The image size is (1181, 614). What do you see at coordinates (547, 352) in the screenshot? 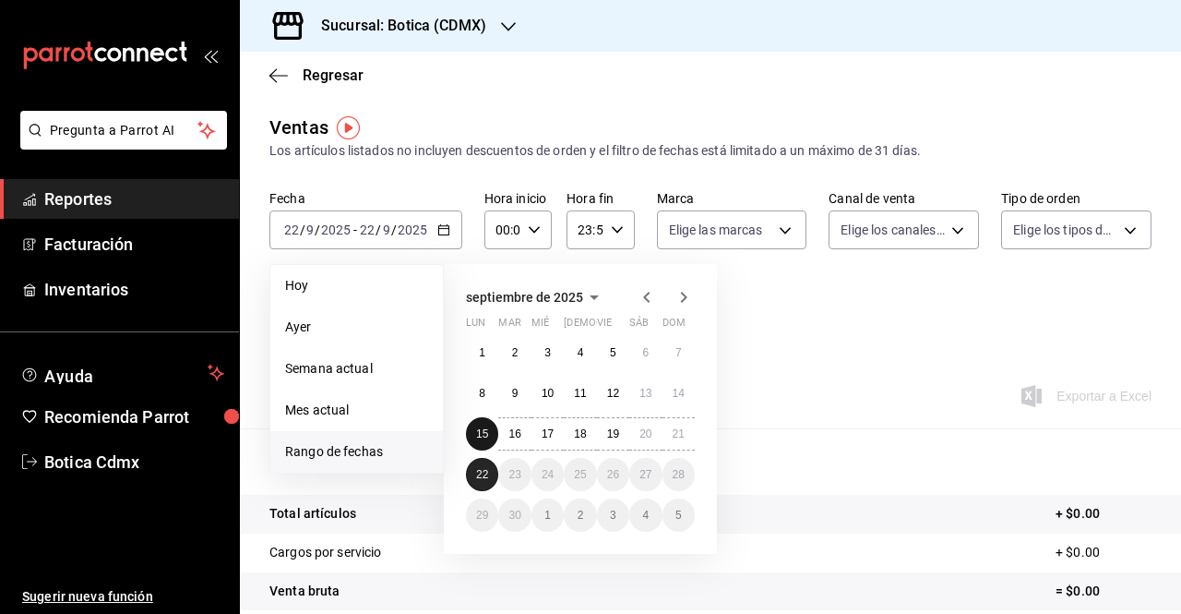
I see `abbr: 3 de septiembre de 2025` at bounding box center [547, 352].